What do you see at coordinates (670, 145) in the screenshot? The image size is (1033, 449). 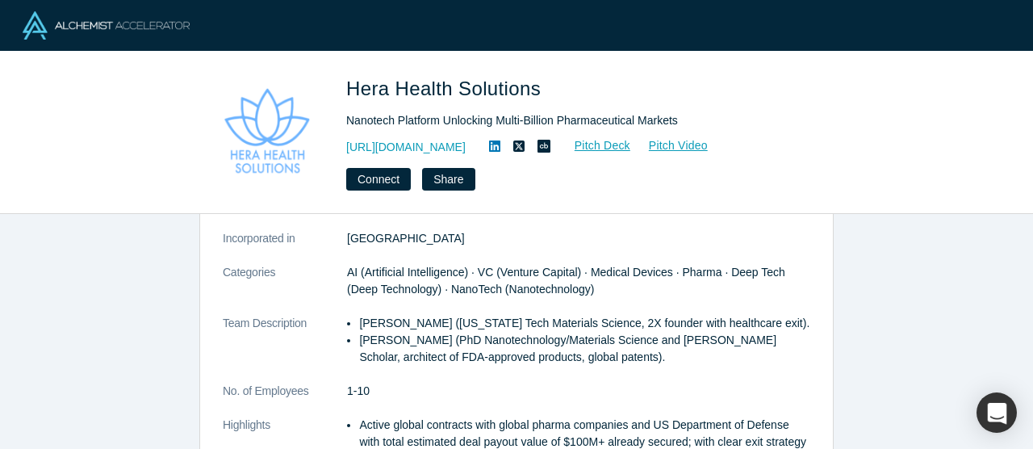 I see `a: Pitch Video` at bounding box center [670, 145].